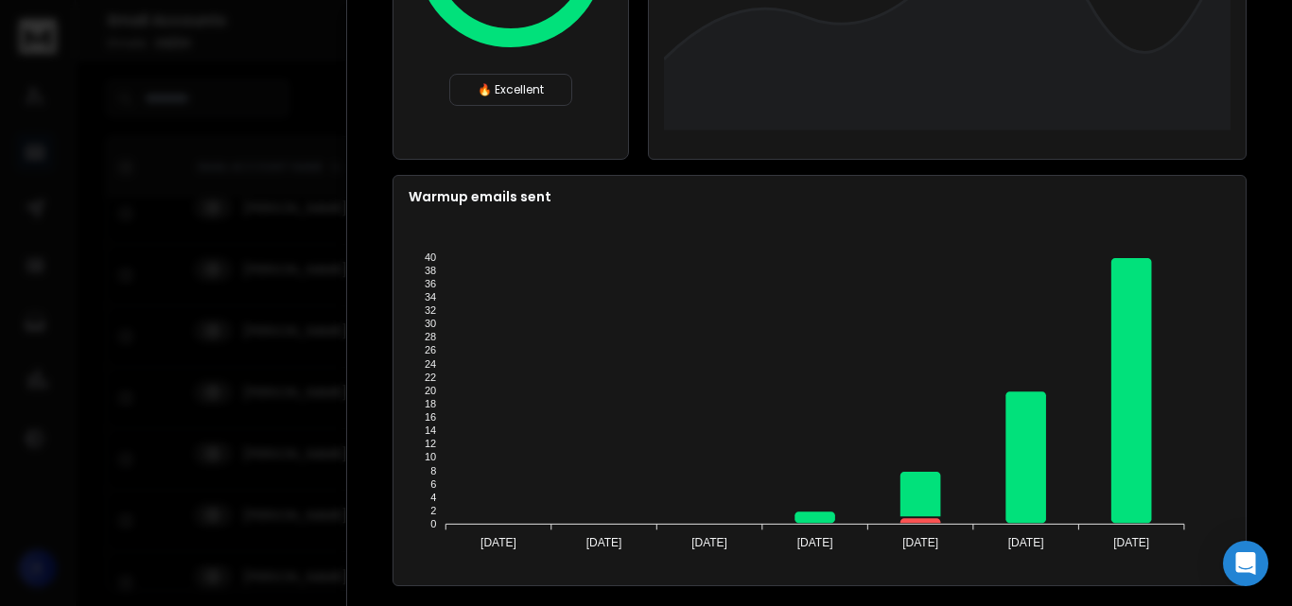 The width and height of the screenshot is (1292, 606). Describe the element at coordinates (430, 284) in the screenshot. I see `tspan: 36` at that location.